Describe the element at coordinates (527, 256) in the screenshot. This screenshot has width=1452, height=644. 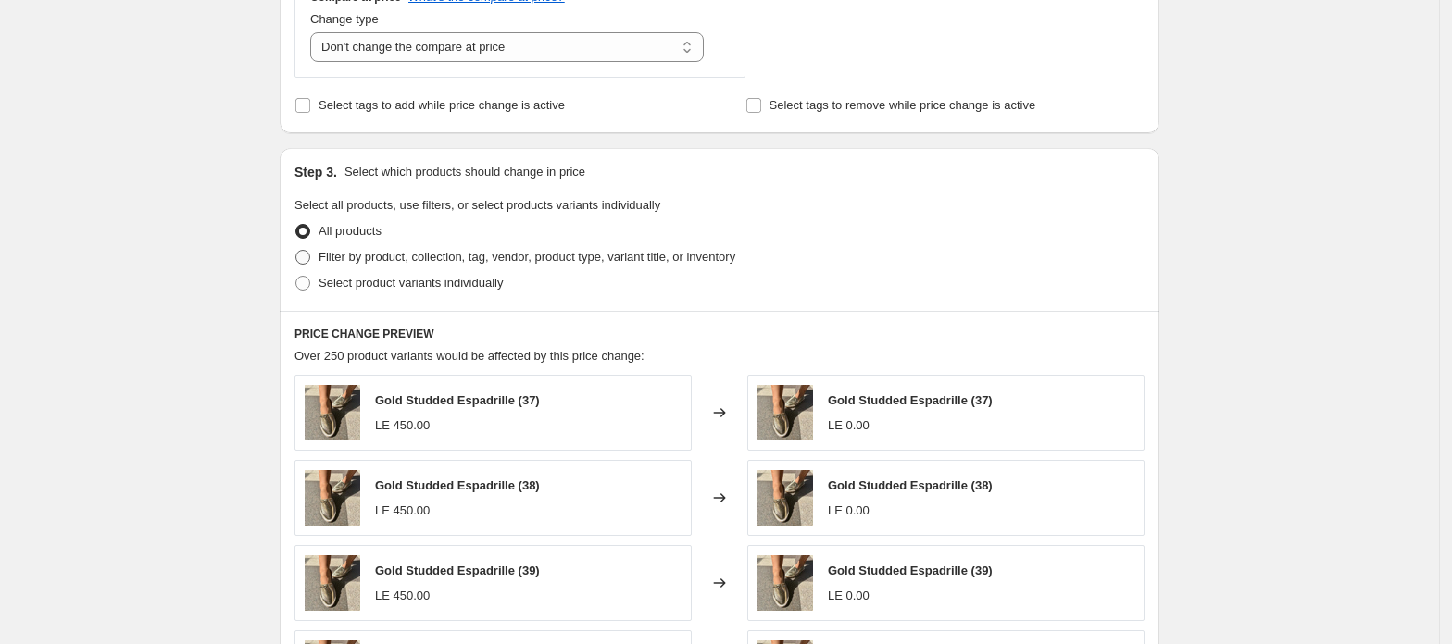
I see `span: Filter by product, collection, tag, vendor, product type, variant title, or inventory` at that location.